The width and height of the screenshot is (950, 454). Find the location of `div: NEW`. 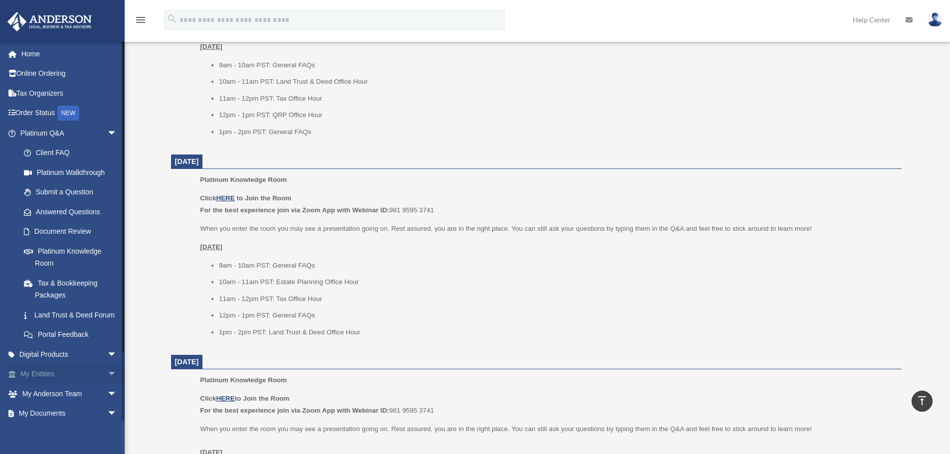

div: NEW is located at coordinates (68, 113).